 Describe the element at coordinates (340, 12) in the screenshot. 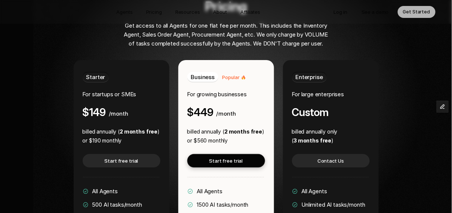

I see `a: Log in` at that location.